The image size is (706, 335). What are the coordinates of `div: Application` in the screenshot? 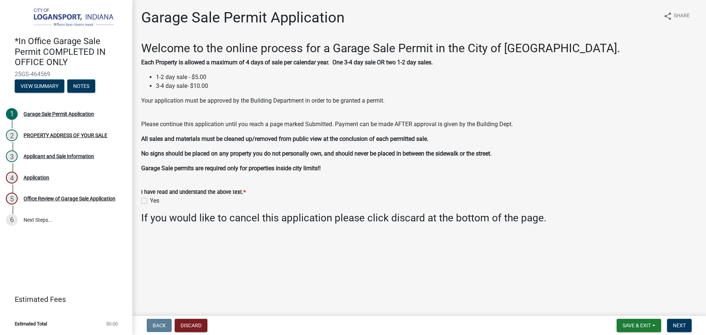 It's located at (36, 178).